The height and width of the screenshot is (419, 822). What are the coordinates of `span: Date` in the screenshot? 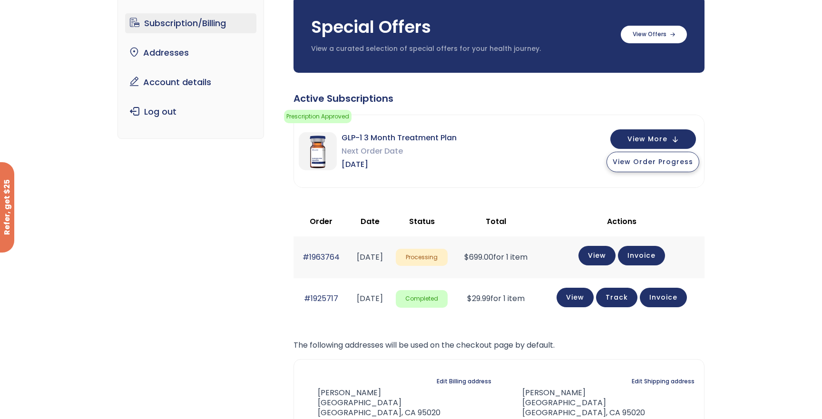 It's located at (370, 221).